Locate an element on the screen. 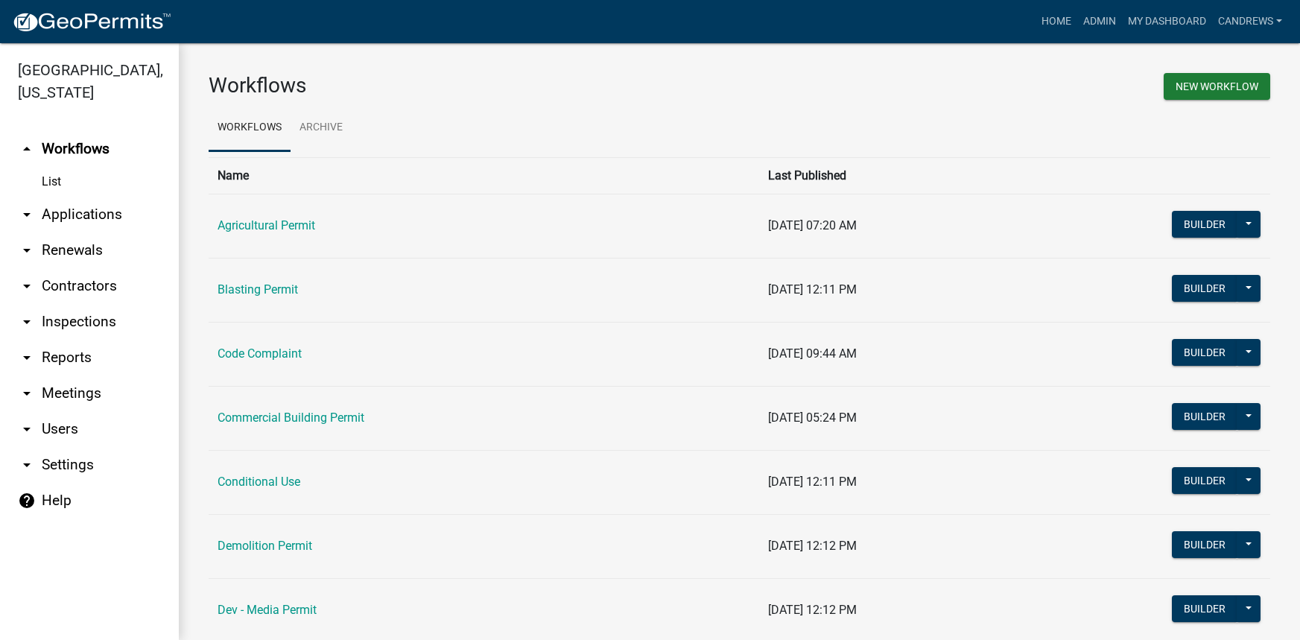  th: Name is located at coordinates (483, 175).